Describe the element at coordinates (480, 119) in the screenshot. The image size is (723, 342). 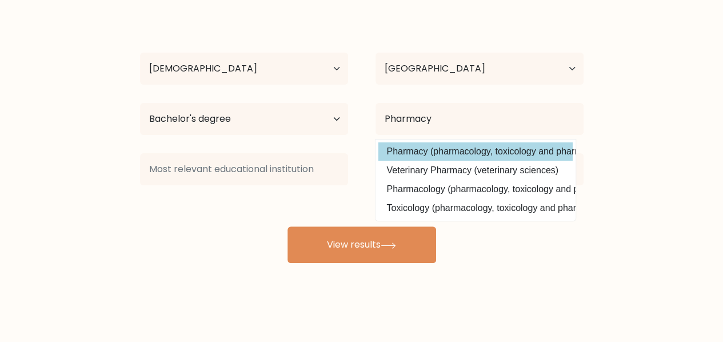
I see `input: What did you study?` at that location.